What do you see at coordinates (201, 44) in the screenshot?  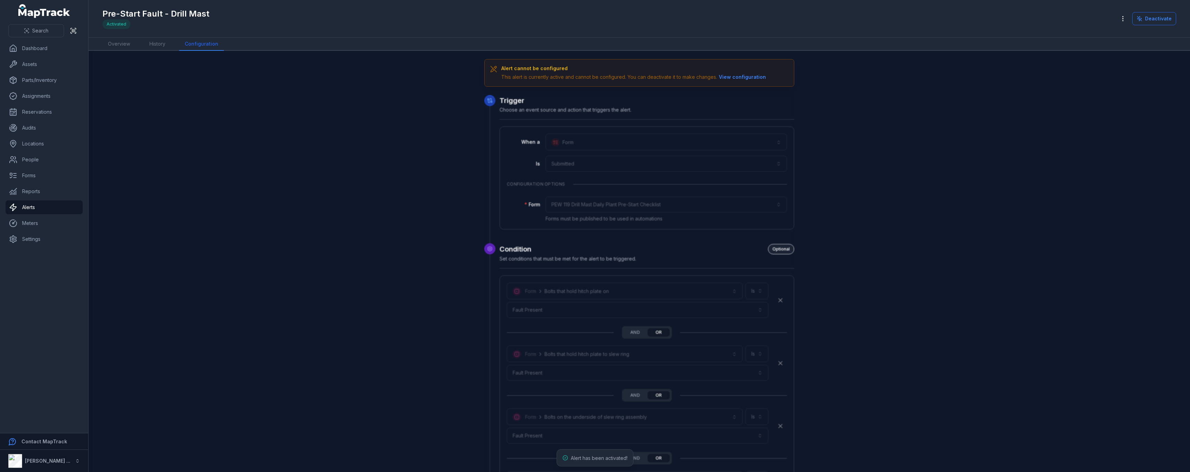 I see `a: Configuration` at bounding box center [201, 44].